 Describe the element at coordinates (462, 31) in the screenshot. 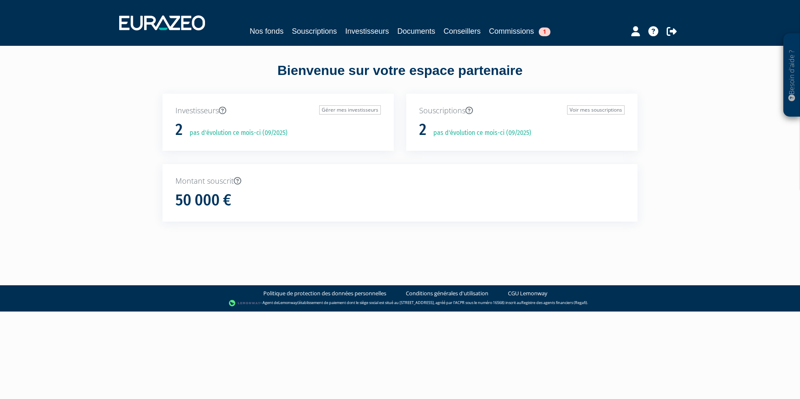

I see `a: Conseillers` at that location.